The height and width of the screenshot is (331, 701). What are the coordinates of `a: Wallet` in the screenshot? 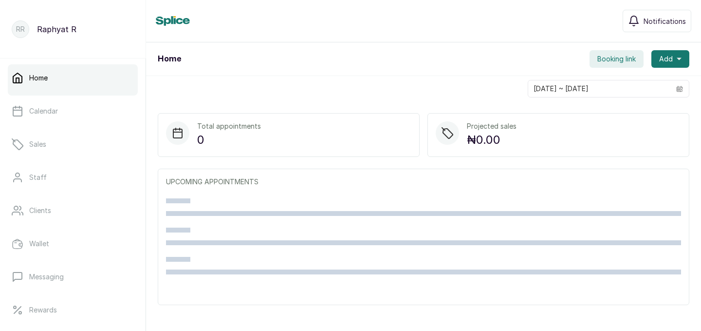 It's located at (73, 243).